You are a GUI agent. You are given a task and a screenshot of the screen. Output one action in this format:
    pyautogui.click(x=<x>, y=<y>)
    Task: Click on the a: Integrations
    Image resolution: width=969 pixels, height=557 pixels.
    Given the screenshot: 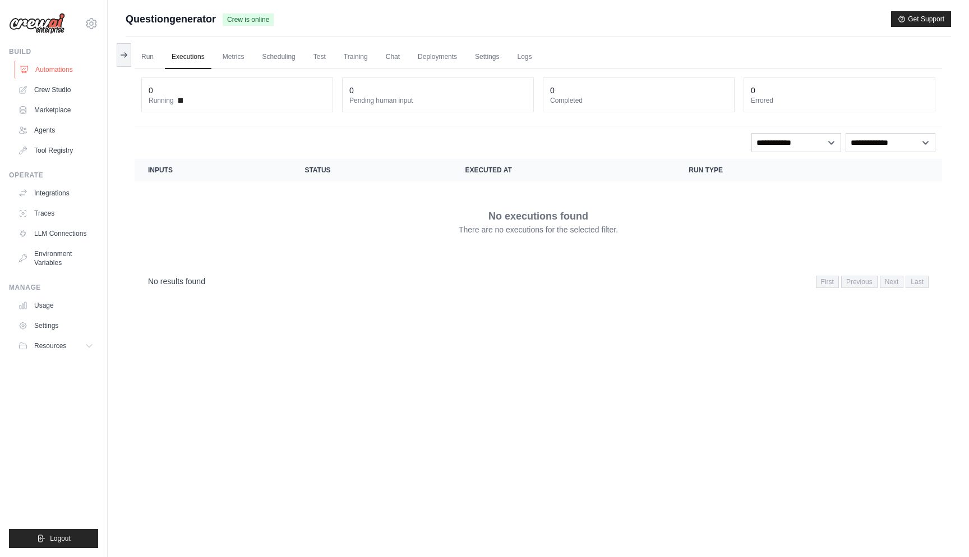 What is the action you would take?
    pyautogui.click(x=56, y=193)
    